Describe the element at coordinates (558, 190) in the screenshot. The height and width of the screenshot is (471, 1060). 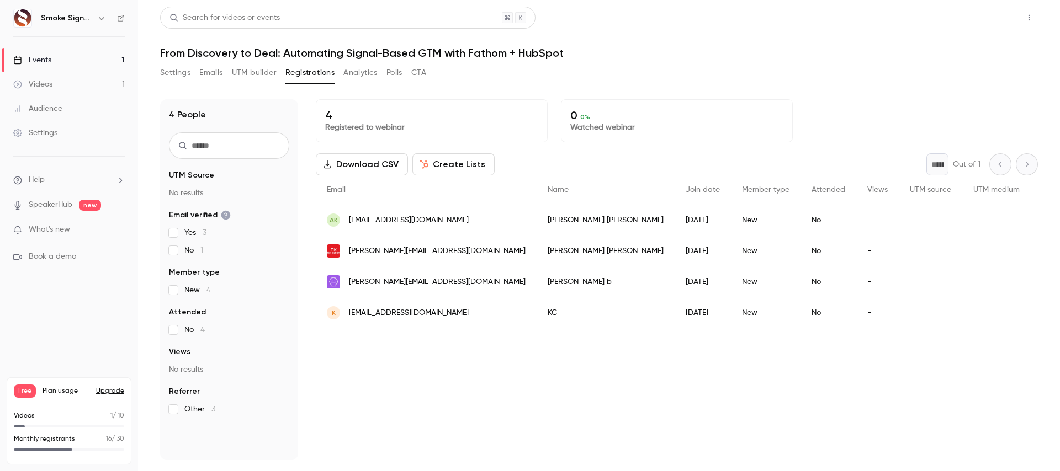
I see `span: Name` at that location.